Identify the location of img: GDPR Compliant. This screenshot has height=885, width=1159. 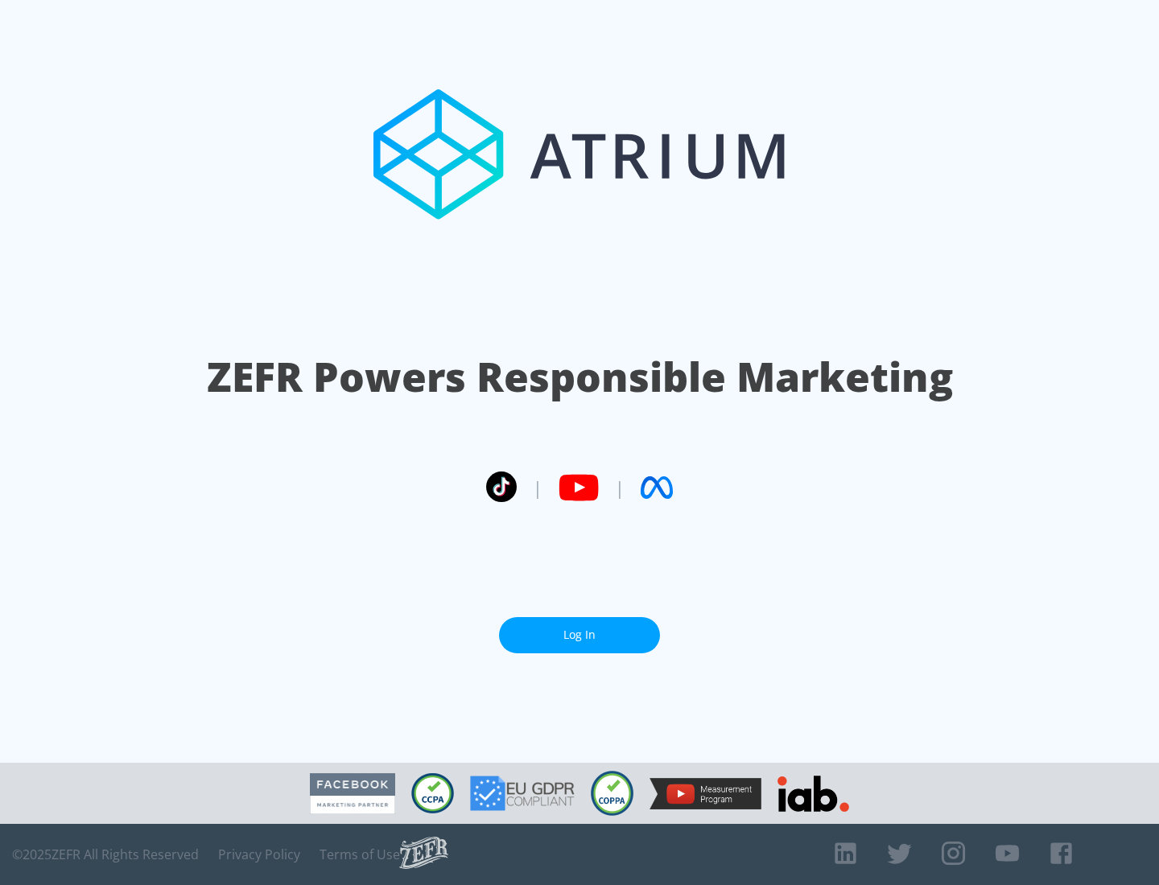
(522, 794).